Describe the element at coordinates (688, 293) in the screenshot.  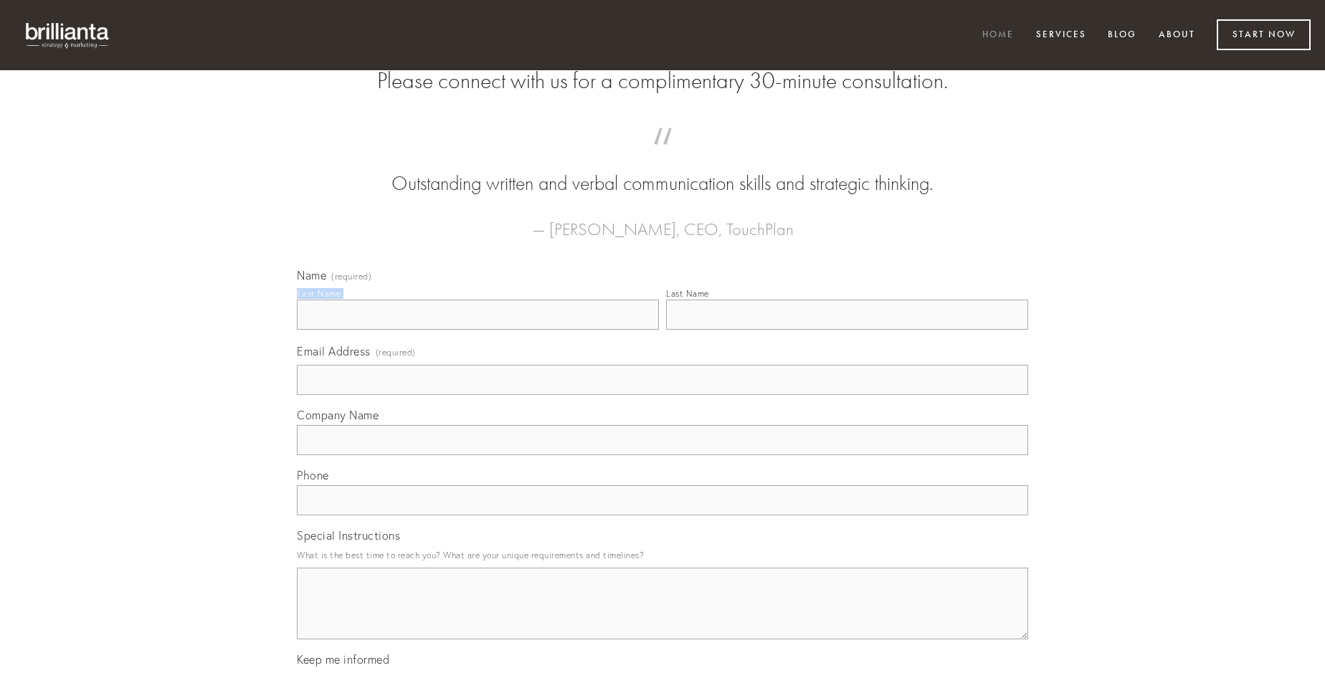
I see `div: Last Name` at that location.